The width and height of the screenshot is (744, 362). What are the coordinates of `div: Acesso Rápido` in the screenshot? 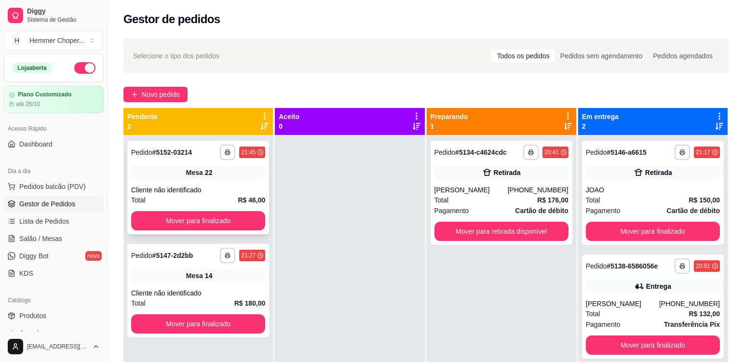 It's located at (54, 129).